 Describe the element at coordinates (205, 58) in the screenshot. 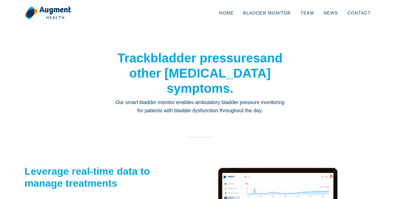

I see `strong: bladder pressures` at that location.